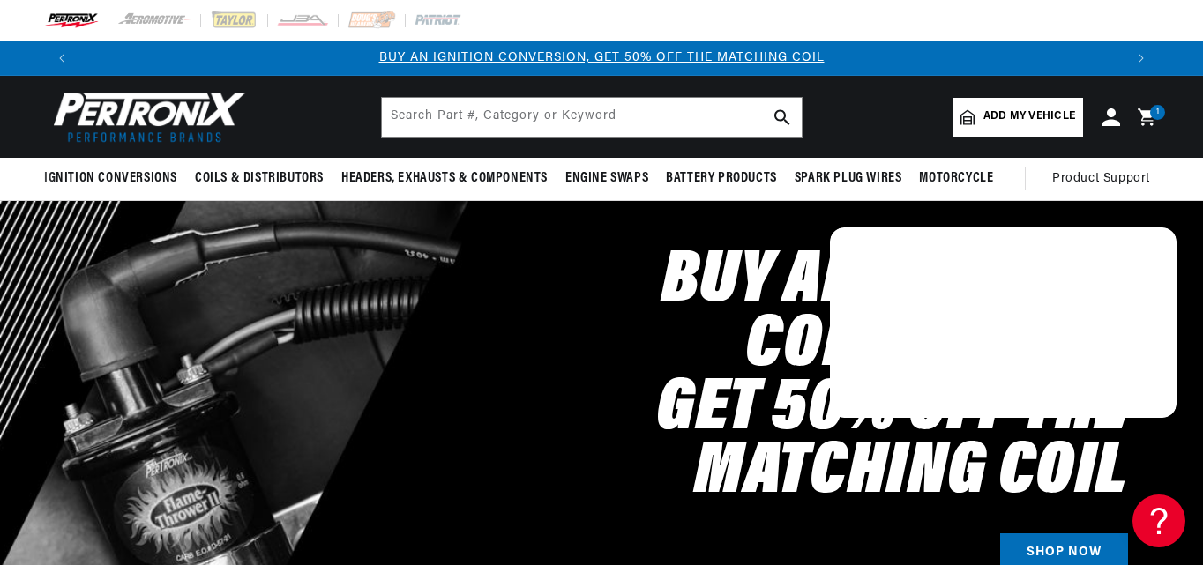 This screenshot has width=1203, height=565. I want to click on h2: Buy an Ignition Conversion, Get 50% off the Matching Coil, so click(751, 378).